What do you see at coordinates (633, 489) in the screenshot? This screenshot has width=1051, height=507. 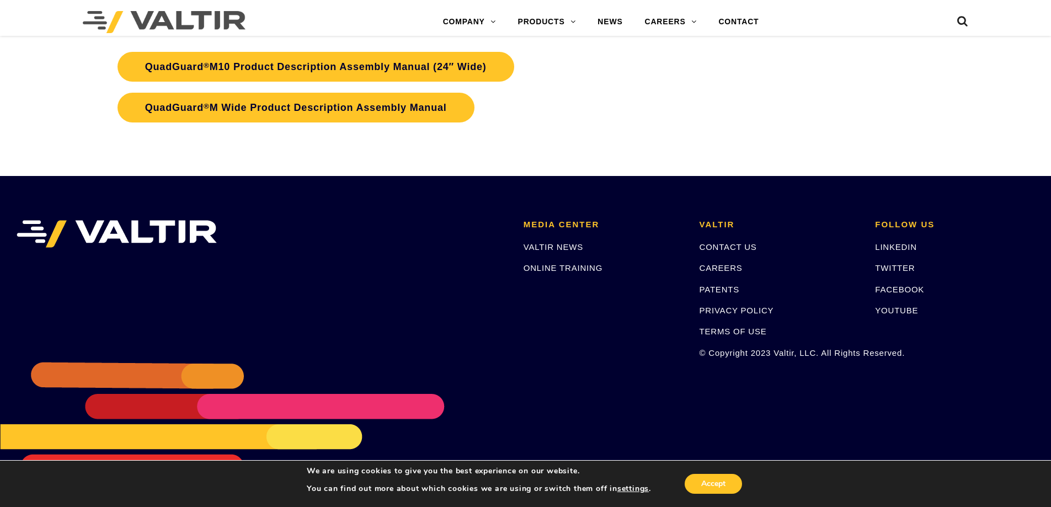 I see `button: settings` at bounding box center [633, 489].